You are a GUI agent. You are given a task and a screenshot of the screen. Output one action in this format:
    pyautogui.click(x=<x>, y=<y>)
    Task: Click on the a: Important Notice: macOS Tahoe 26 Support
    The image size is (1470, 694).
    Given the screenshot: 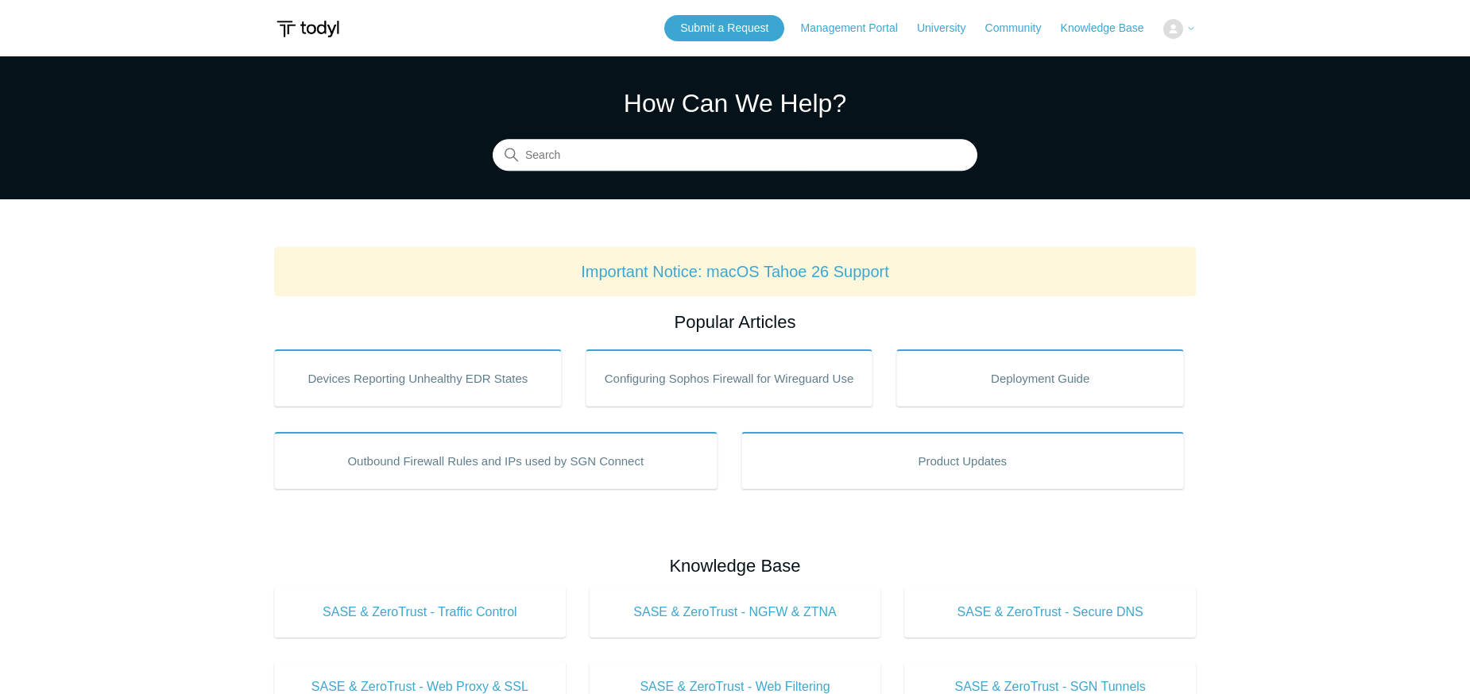 What is the action you would take?
    pyautogui.click(x=735, y=272)
    